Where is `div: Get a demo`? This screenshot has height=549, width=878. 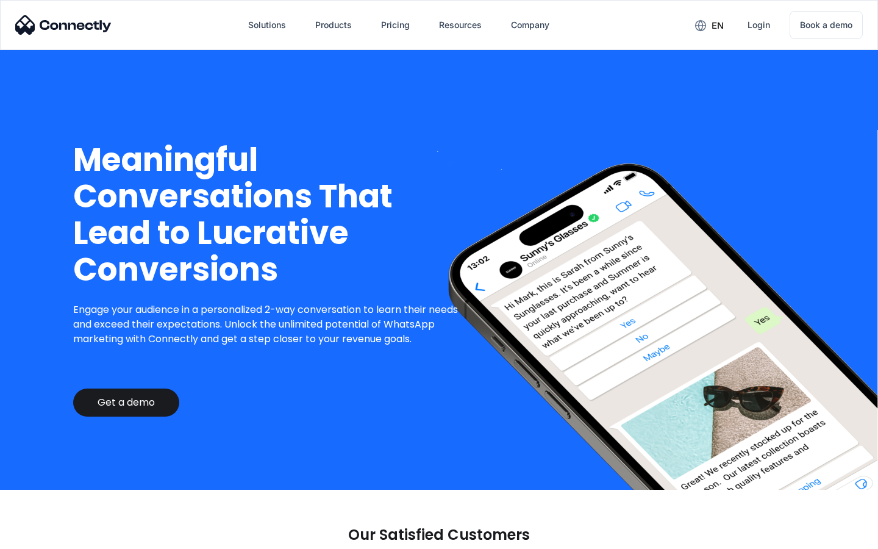 div: Get a demo is located at coordinates (126, 403).